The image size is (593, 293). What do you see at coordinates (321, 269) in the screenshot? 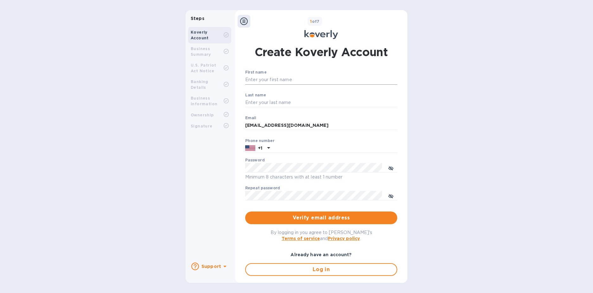
I see `span: Log in` at bounding box center [321, 269].